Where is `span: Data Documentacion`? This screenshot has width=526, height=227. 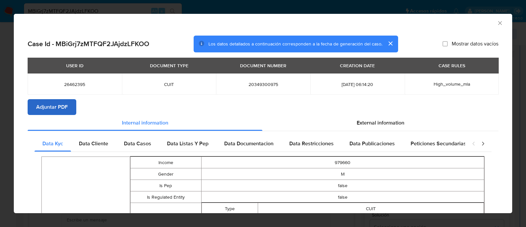 span: Data Documentacion is located at coordinates (249, 143).